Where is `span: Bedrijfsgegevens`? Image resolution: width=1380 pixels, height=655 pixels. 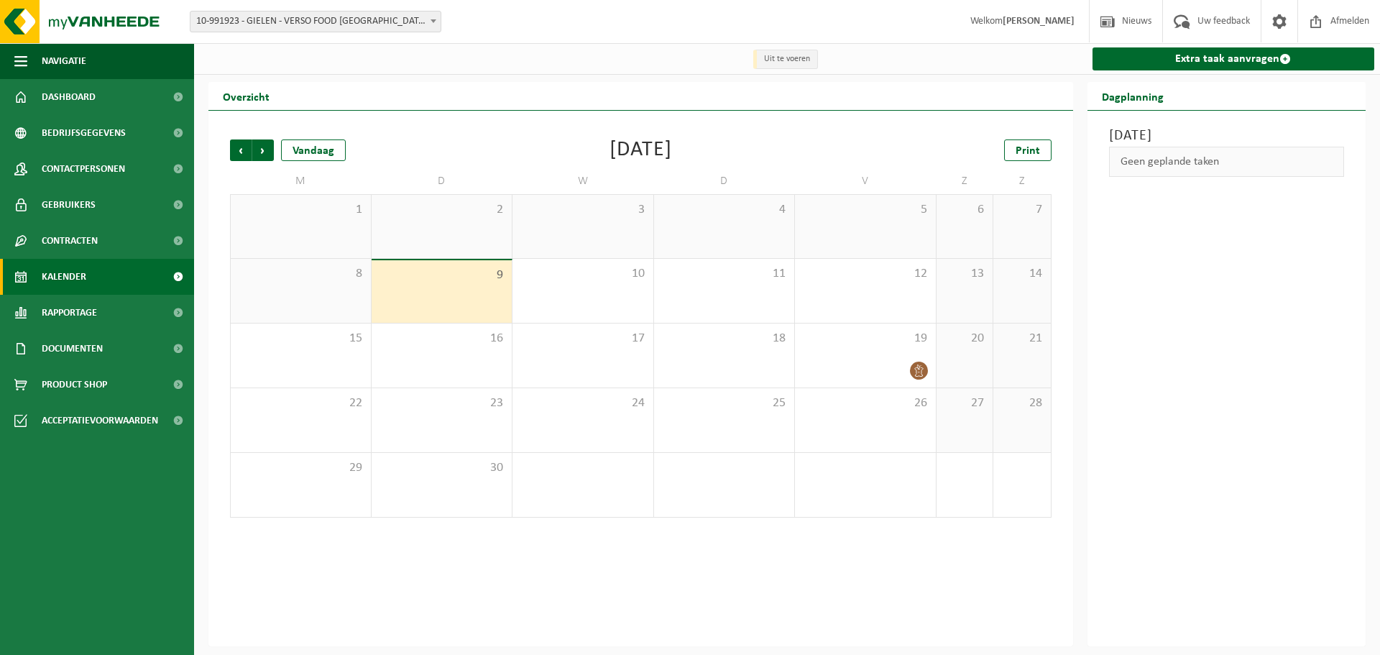
span: Bedrijfsgegevens is located at coordinates (83, 133).